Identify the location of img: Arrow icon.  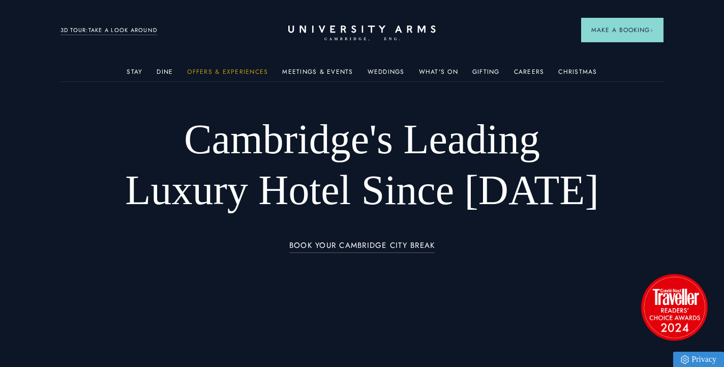
(652, 30).